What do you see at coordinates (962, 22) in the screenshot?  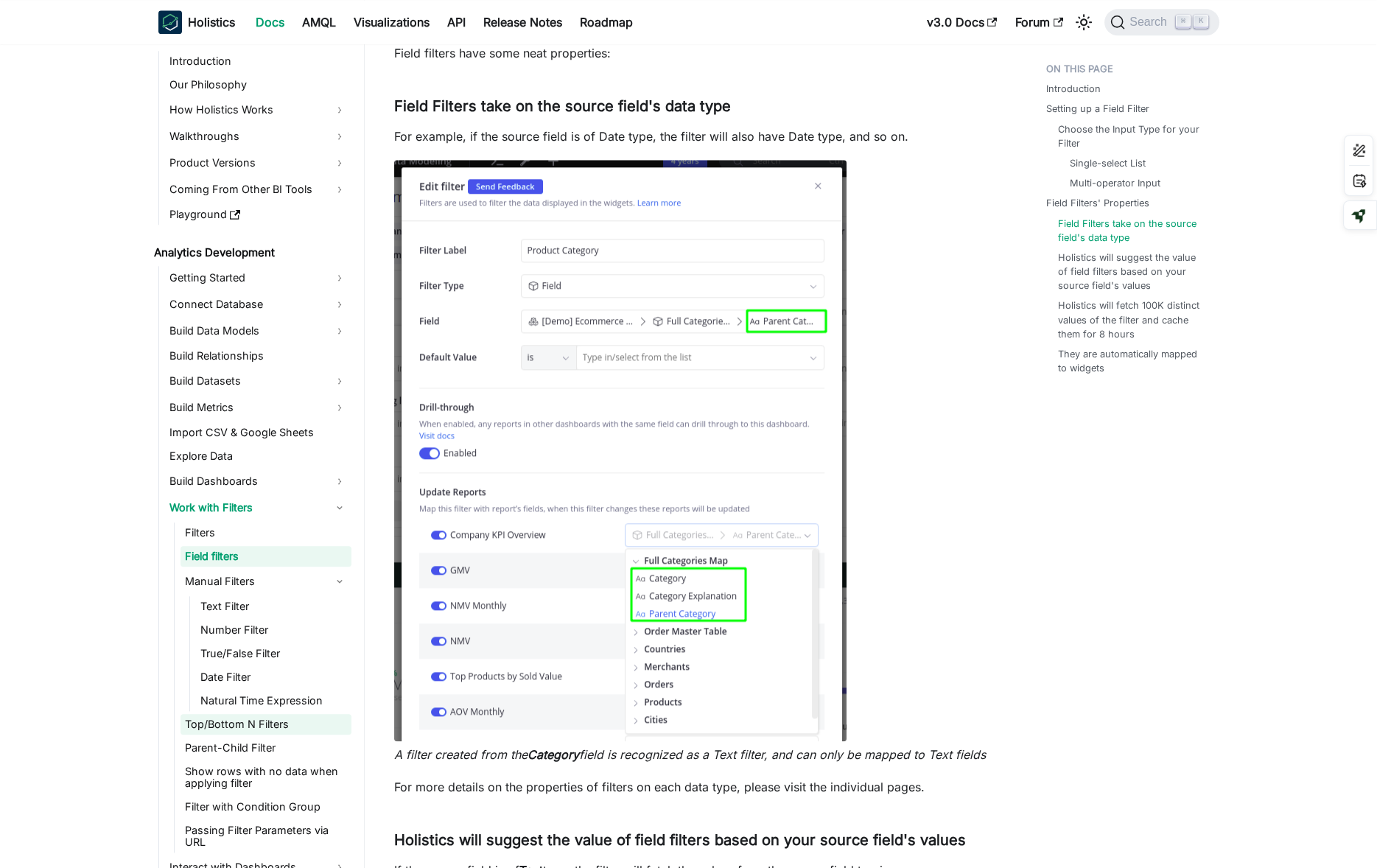 I see `a: v3.0 Docs` at bounding box center [962, 22].